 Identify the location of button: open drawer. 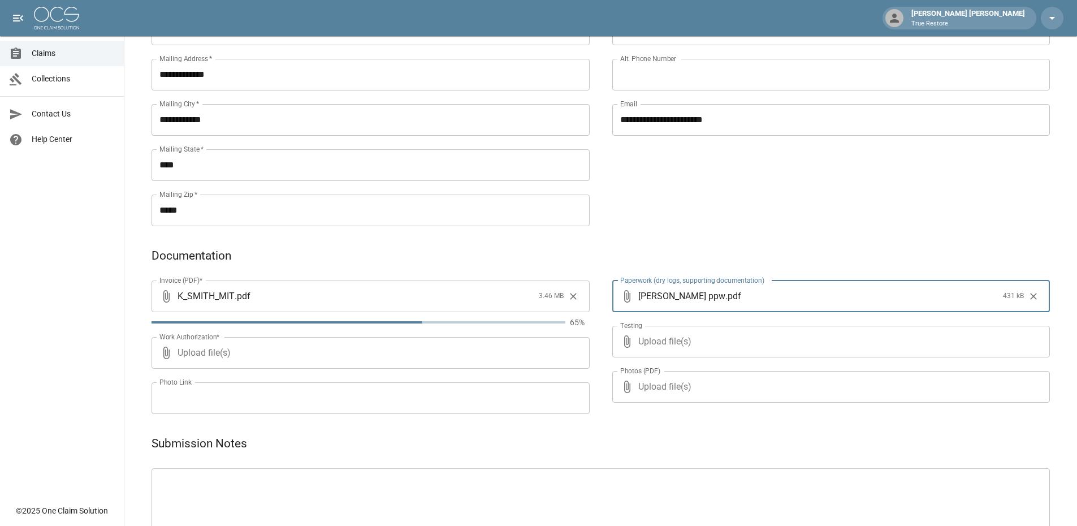
(18, 18).